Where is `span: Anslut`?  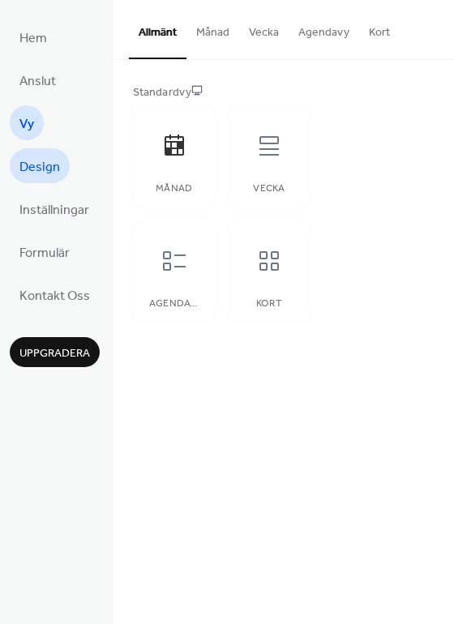
span: Anslut is located at coordinates (37, 81).